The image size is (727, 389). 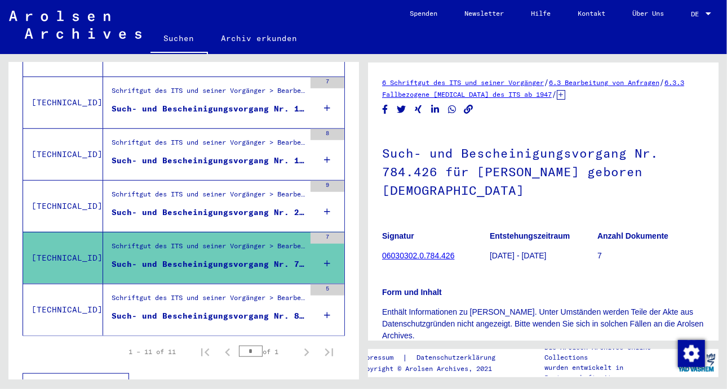 What do you see at coordinates (691, 353) in the screenshot?
I see `div: Zustimmung ändern` at bounding box center [691, 353].